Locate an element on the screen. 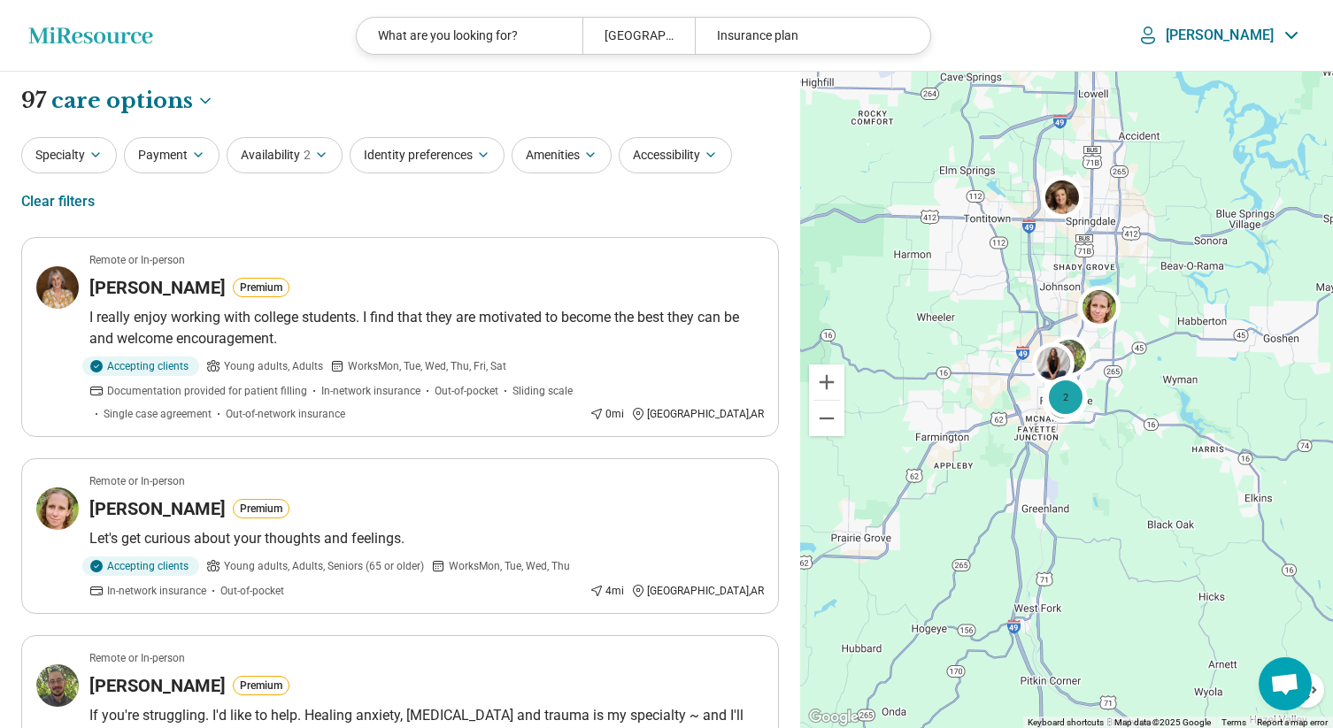 The height and width of the screenshot is (728, 1333). button: Payment is located at coordinates (172, 155).